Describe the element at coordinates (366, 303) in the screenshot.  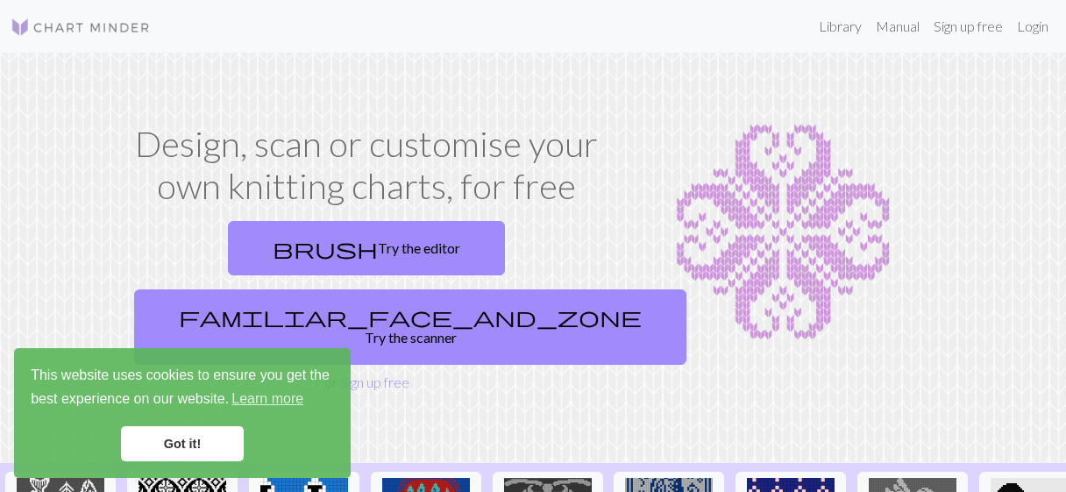
I see `div: or` at that location.